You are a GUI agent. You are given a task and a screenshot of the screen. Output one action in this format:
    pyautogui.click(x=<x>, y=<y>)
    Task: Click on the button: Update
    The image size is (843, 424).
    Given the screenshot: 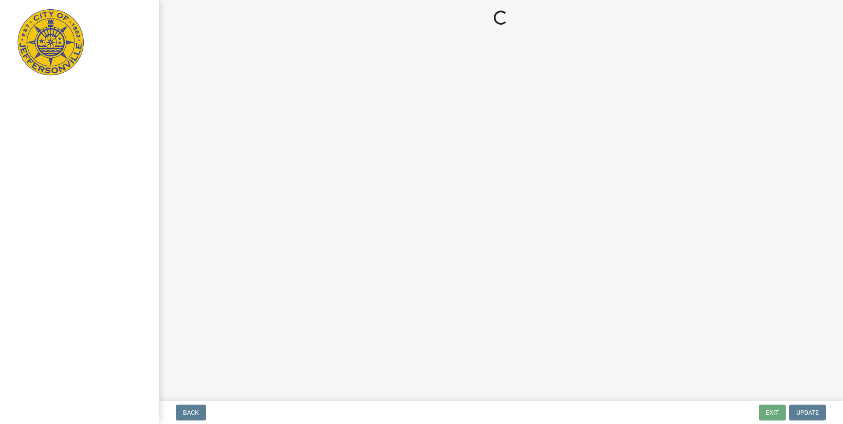 What is the action you would take?
    pyautogui.click(x=807, y=413)
    